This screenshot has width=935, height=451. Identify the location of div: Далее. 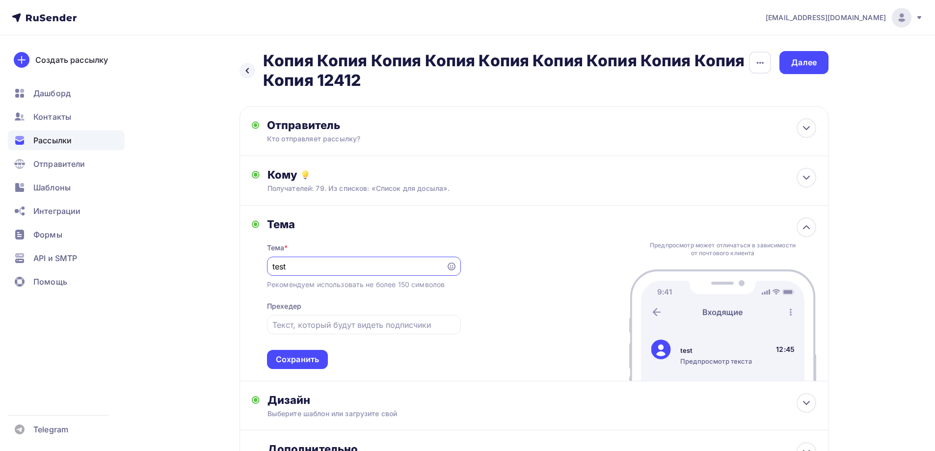
(804, 62).